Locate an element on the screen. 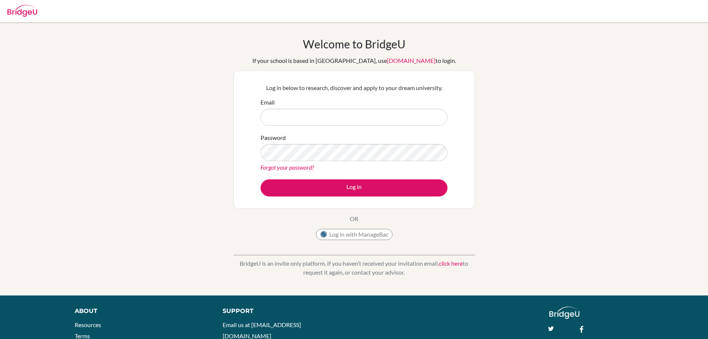 This screenshot has height=339, width=708. p: Log in below to research, discover and apply to your dream university. is located at coordinates (354, 88).